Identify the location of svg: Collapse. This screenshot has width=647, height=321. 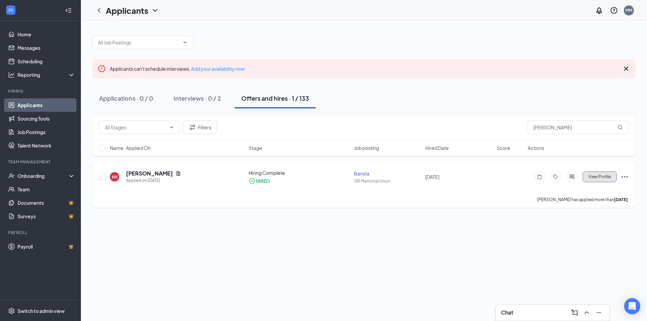
(68, 10).